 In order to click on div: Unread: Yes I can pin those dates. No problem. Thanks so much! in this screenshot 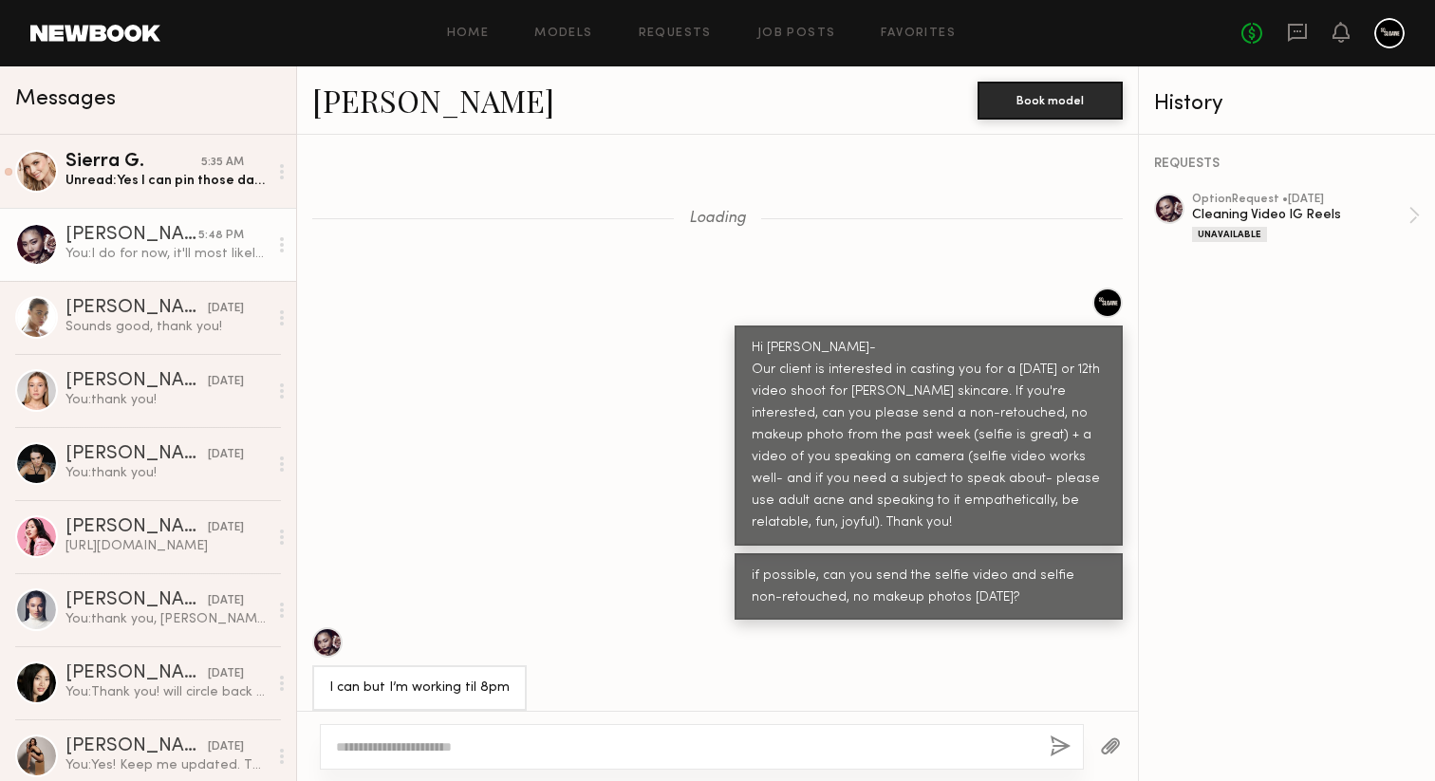, I will do `click(166, 180)`.